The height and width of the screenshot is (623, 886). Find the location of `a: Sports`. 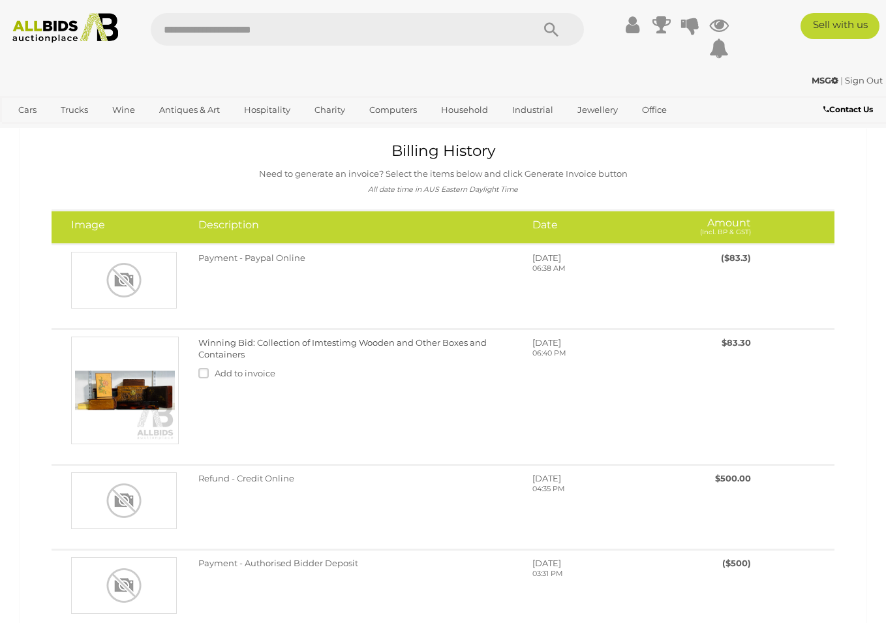

a: Sports is located at coordinates (31, 131).